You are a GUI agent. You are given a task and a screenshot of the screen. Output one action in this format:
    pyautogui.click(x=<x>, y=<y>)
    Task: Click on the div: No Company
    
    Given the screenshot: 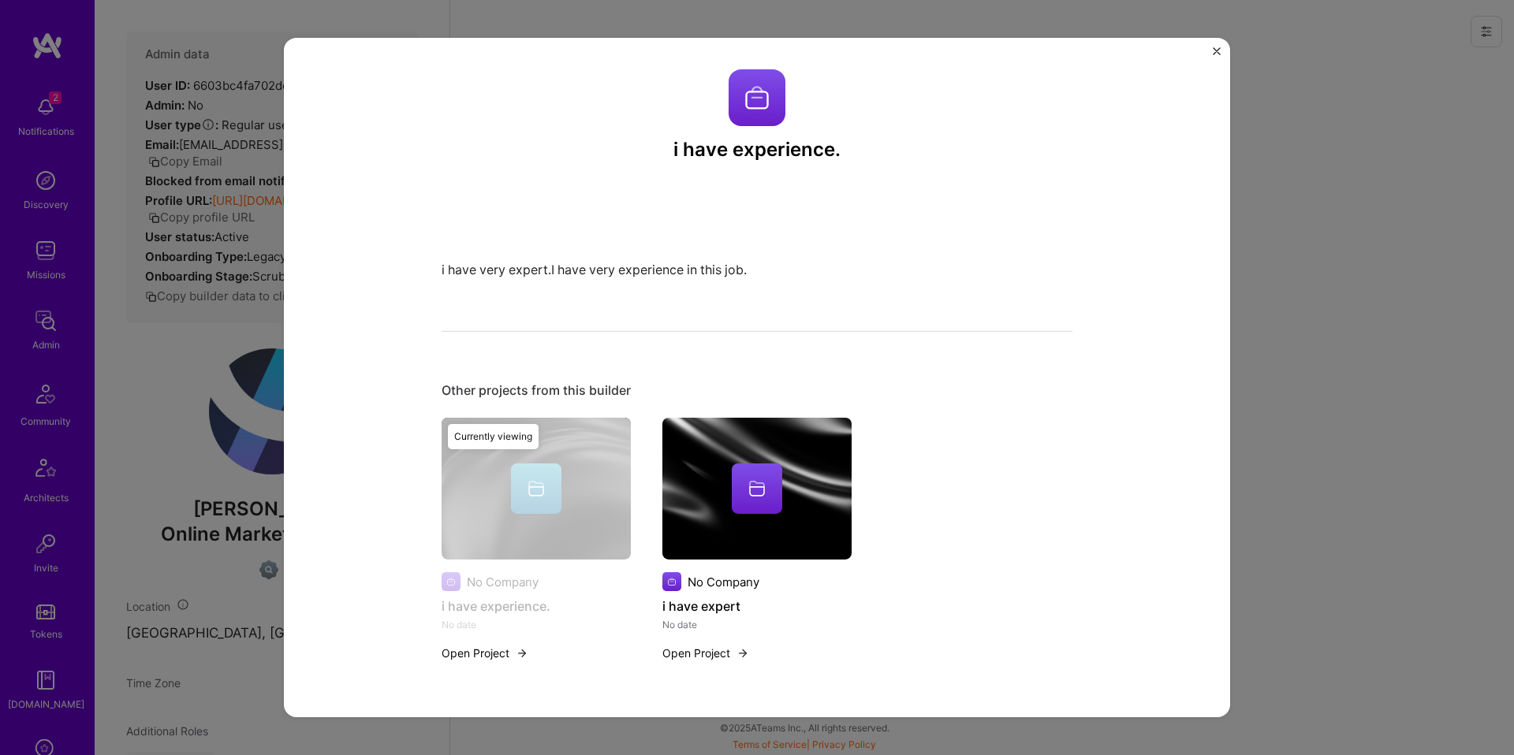 What is the action you would take?
    pyautogui.click(x=723, y=581)
    